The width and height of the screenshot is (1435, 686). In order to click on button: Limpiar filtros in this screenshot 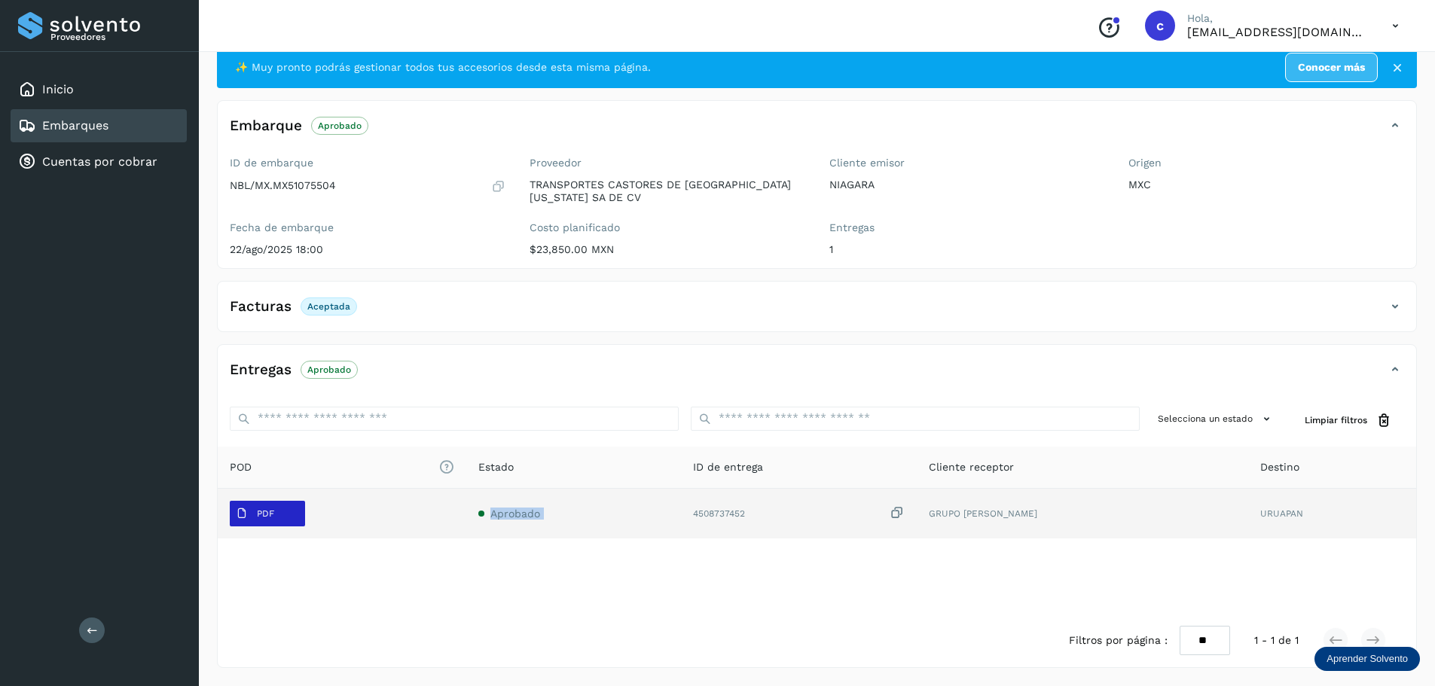, I will do `click(1349, 420)`.